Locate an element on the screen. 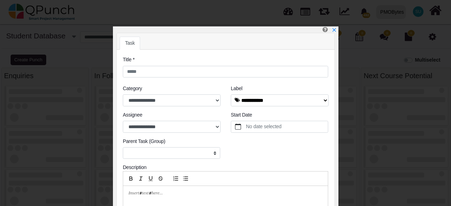 This screenshot has height=206, width=451. legend: Start Date is located at coordinates (280, 116).